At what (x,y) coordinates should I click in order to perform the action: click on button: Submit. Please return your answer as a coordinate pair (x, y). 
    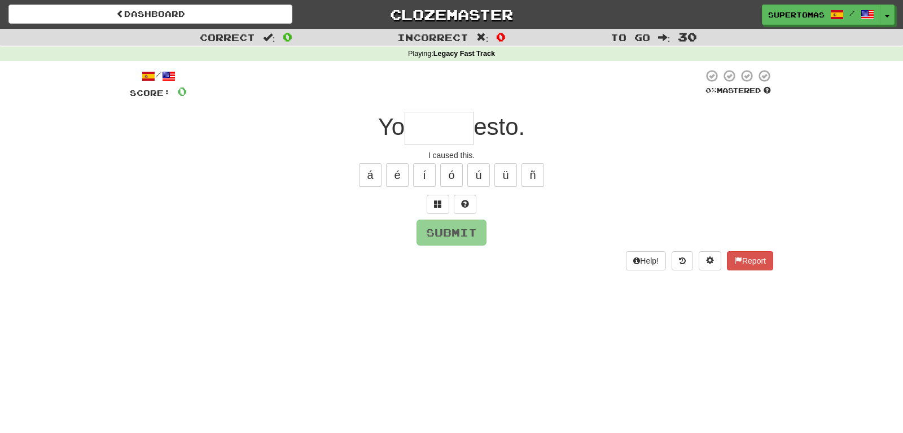
    Looking at the image, I should click on (451, 232).